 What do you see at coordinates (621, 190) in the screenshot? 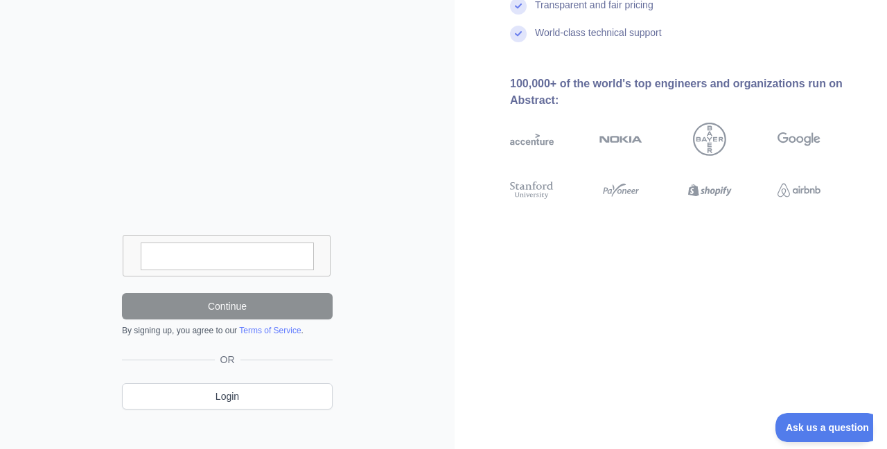
I see `img: payoneer` at bounding box center [621, 190].